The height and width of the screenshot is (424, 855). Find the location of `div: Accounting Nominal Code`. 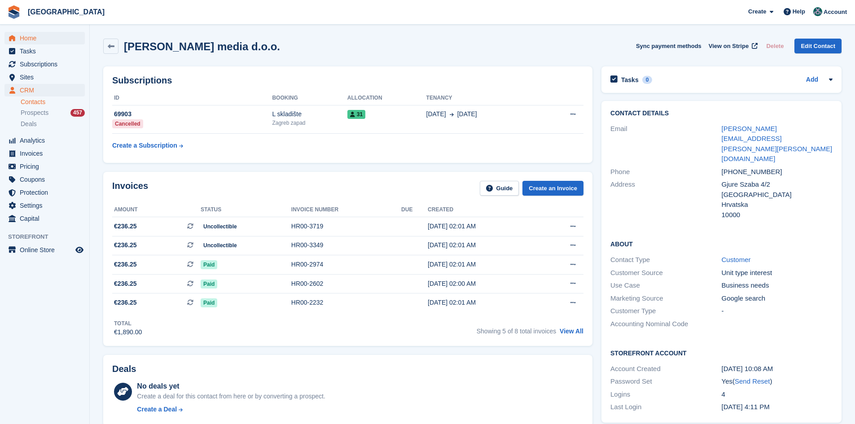

div: Accounting Nominal Code is located at coordinates (666, 324).